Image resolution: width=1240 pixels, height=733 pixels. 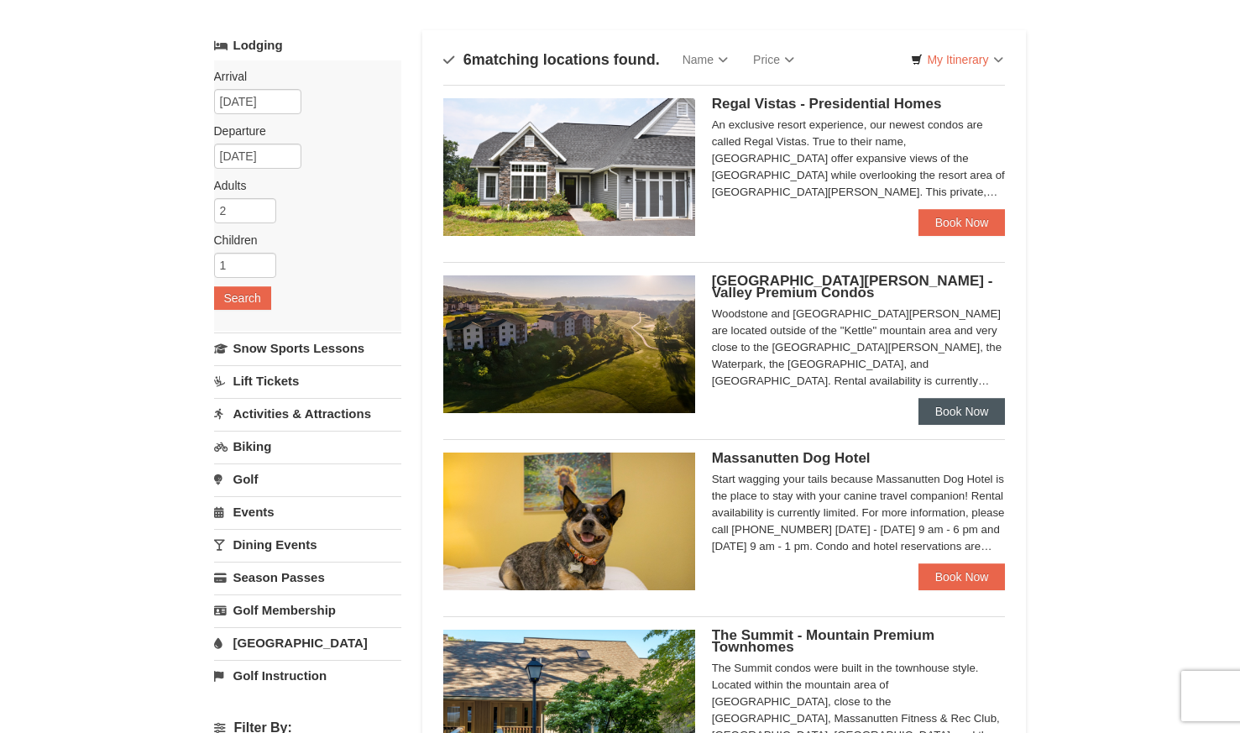 I want to click on div: An exclusive resort experience, our newest condos are called Regal Vistas. True to their name, [G..., so click(x=859, y=159).